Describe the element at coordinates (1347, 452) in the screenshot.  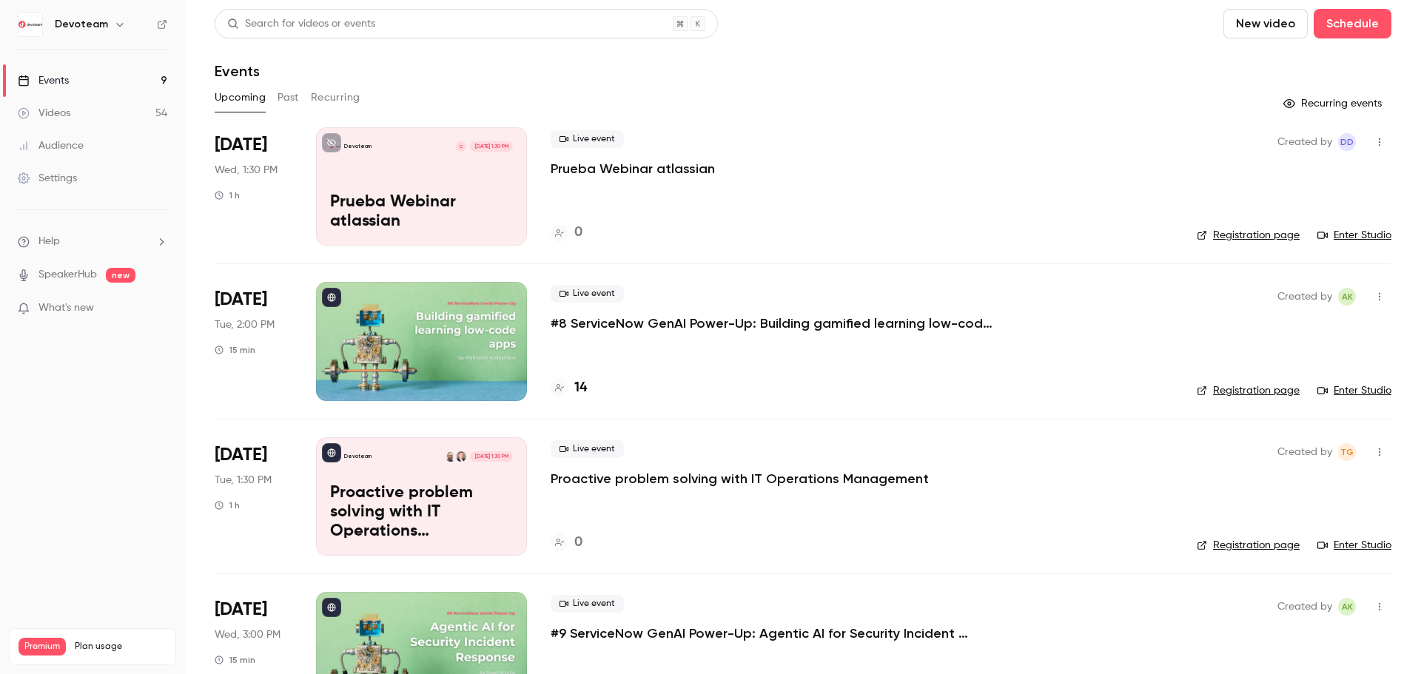
I see `span: Tereza Gáliková` at that location.